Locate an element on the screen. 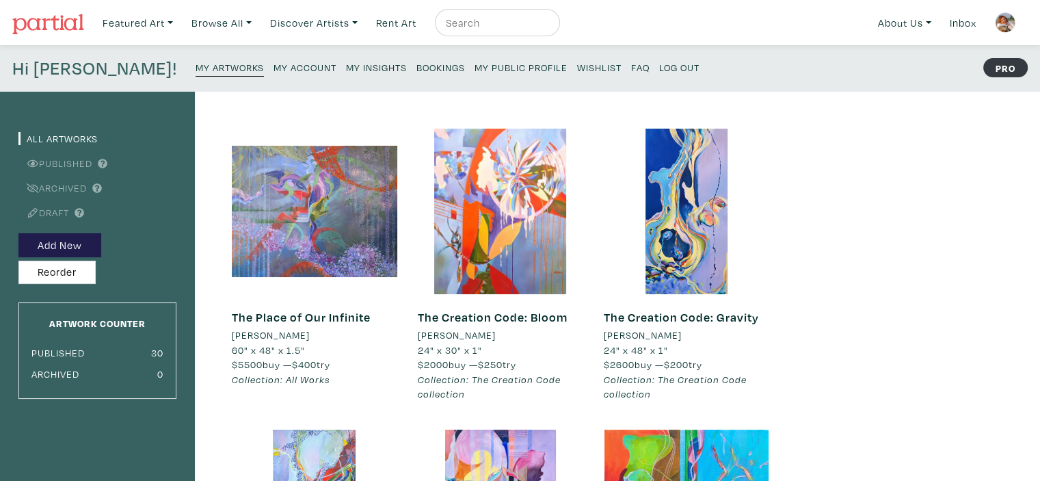  strong: PRO is located at coordinates (1005, 68).